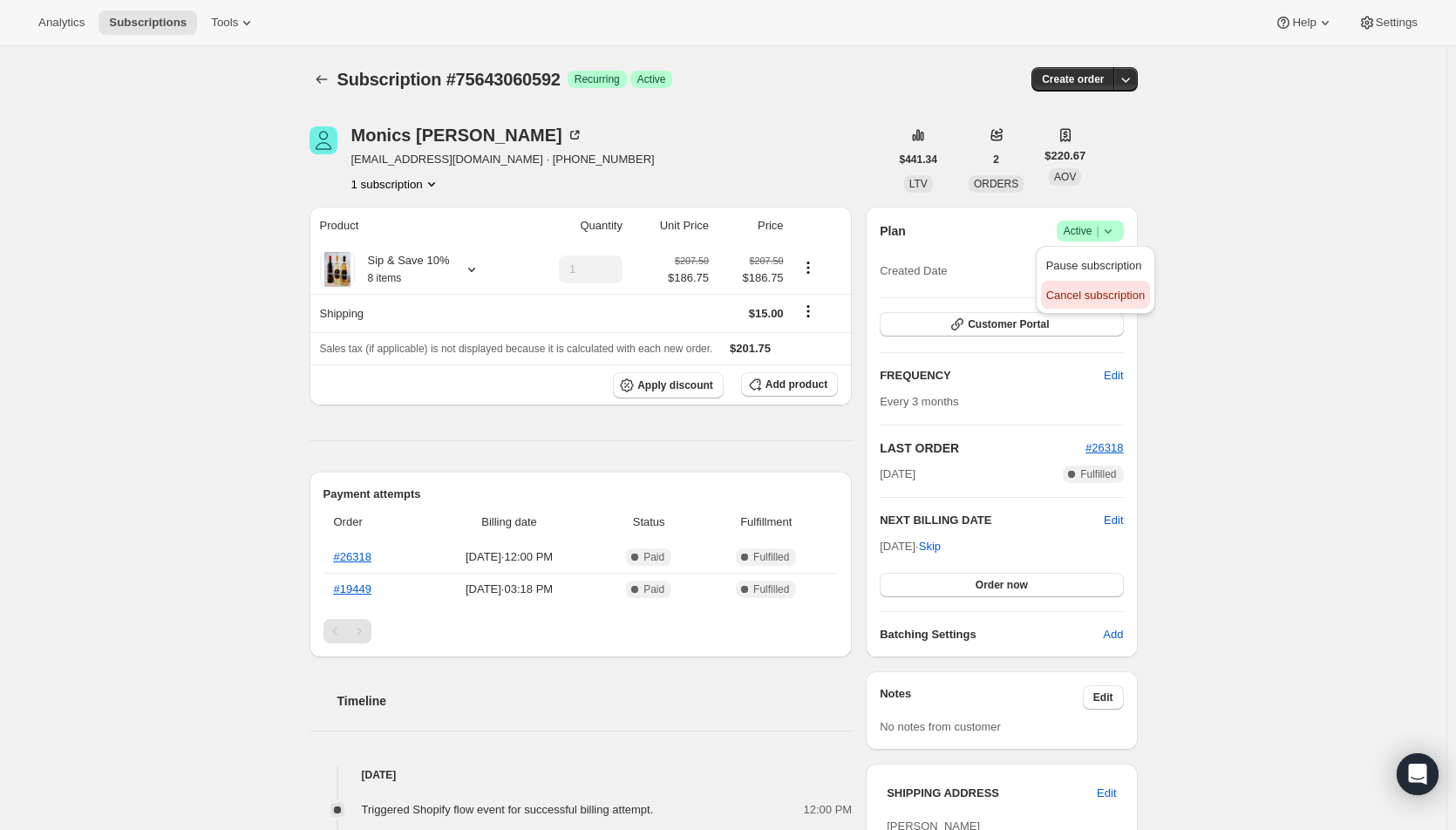 The height and width of the screenshot is (830, 1456). What do you see at coordinates (675, 385) in the screenshot?
I see `span: Apply discount` at bounding box center [675, 385].